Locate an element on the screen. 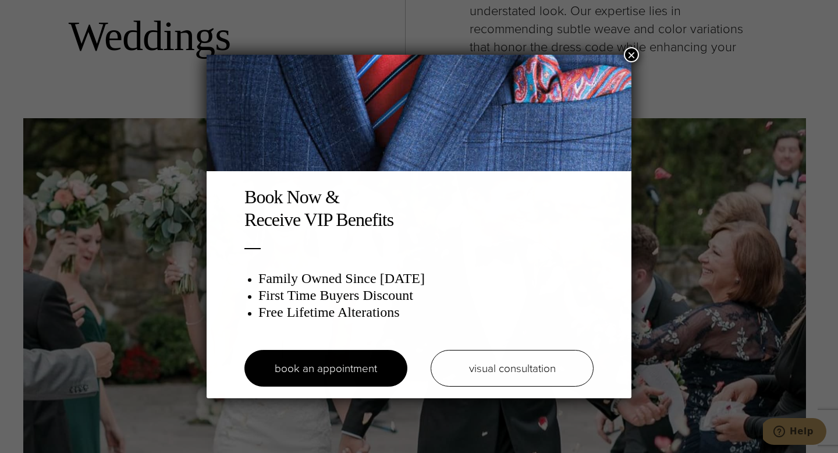  a: visual consultation is located at coordinates (512, 368).